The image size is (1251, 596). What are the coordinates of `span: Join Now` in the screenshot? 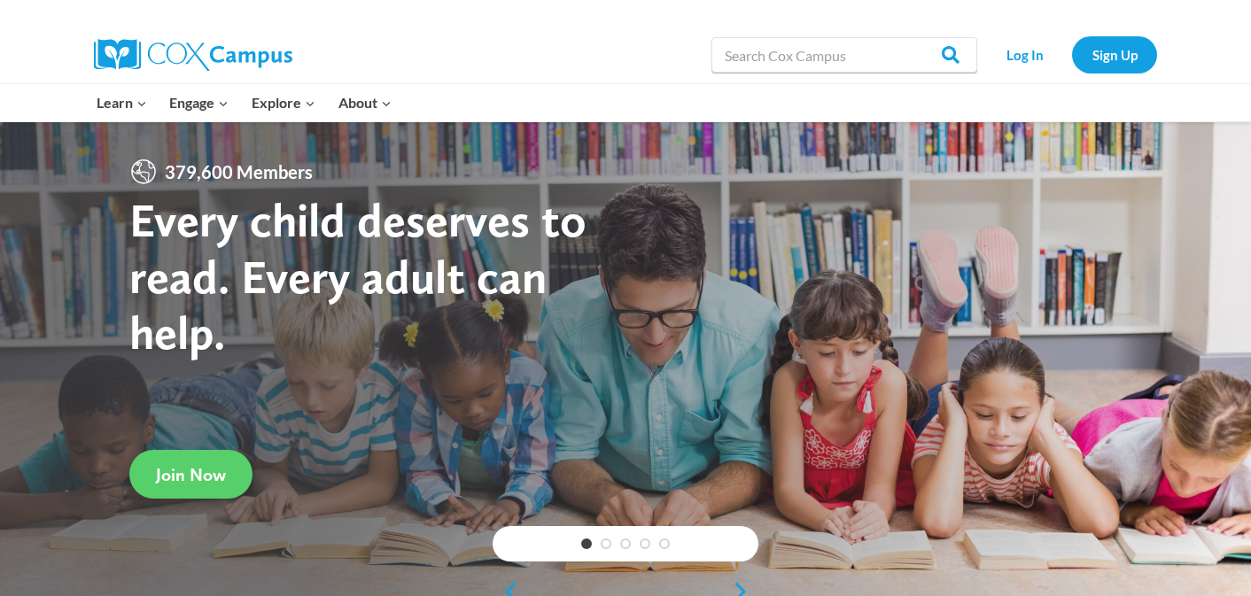 It's located at (190, 475).